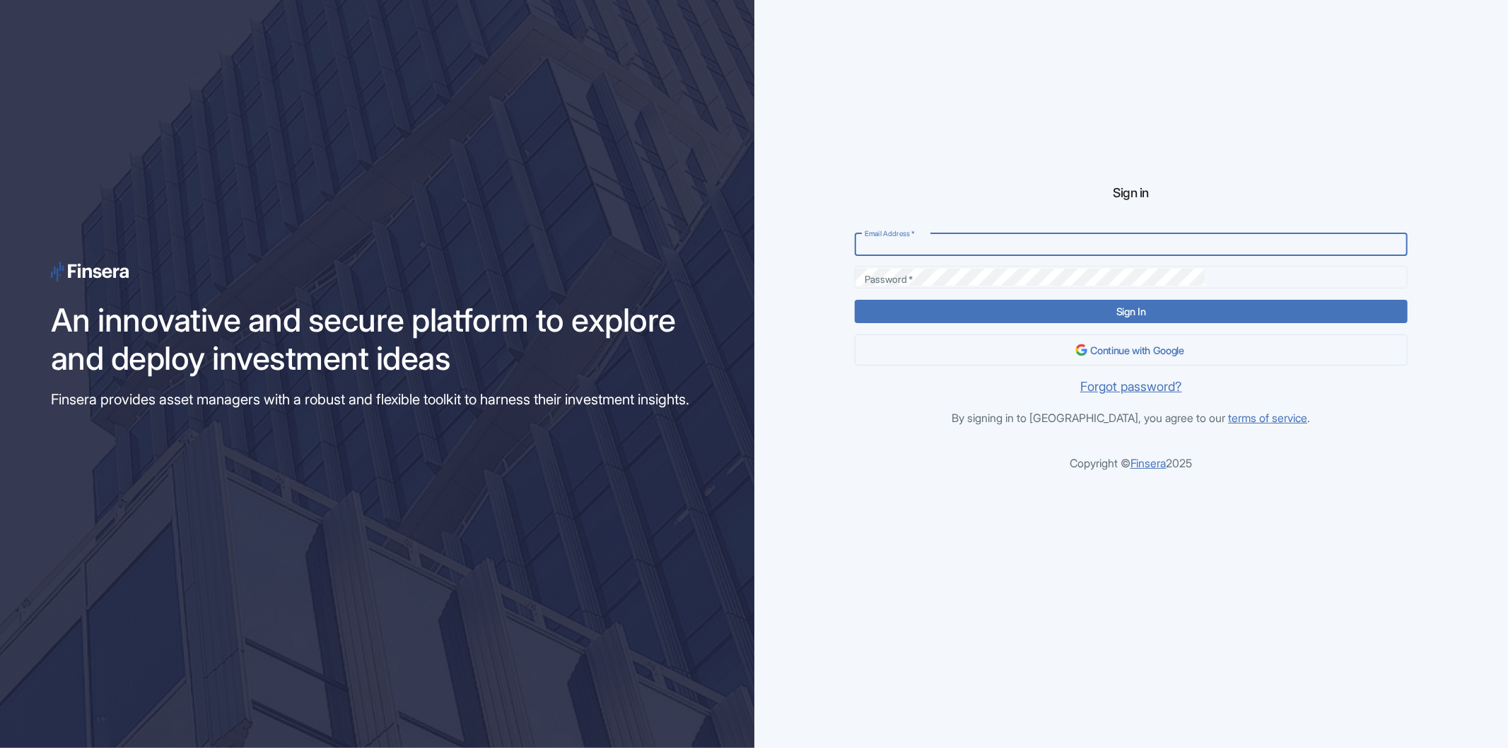 This screenshot has height=748, width=1508. What do you see at coordinates (1268, 418) in the screenshot?
I see `a: terms of service` at bounding box center [1268, 418].